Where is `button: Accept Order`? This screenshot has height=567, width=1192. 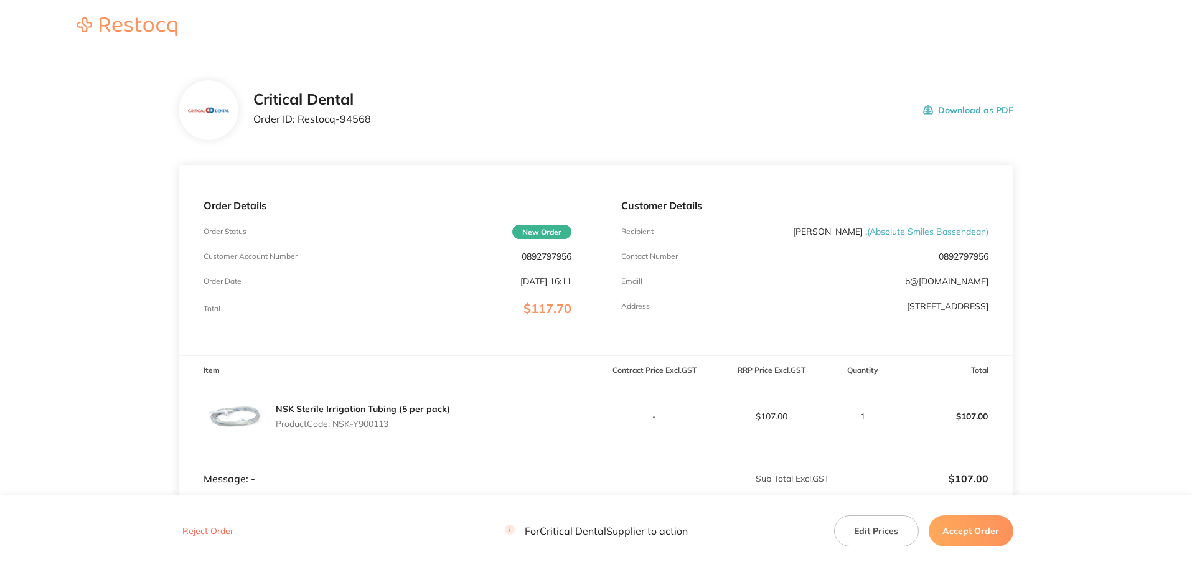 button: Accept Order is located at coordinates (971, 531).